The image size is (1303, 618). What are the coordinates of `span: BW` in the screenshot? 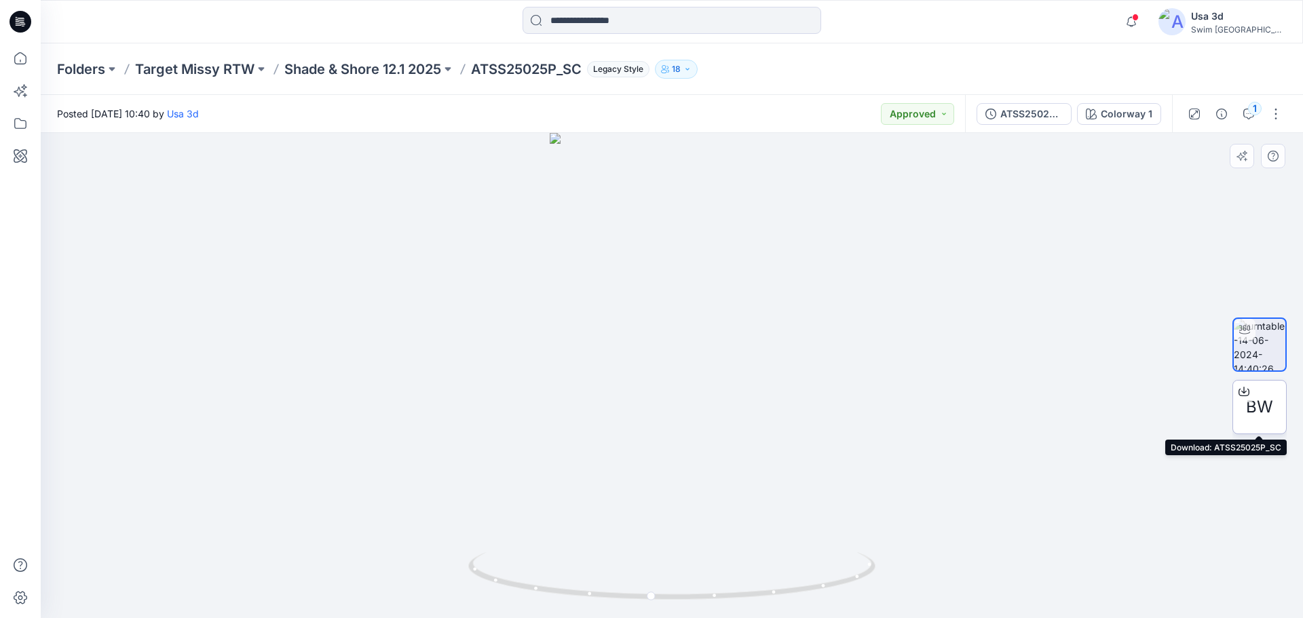 It's located at (1260, 407).